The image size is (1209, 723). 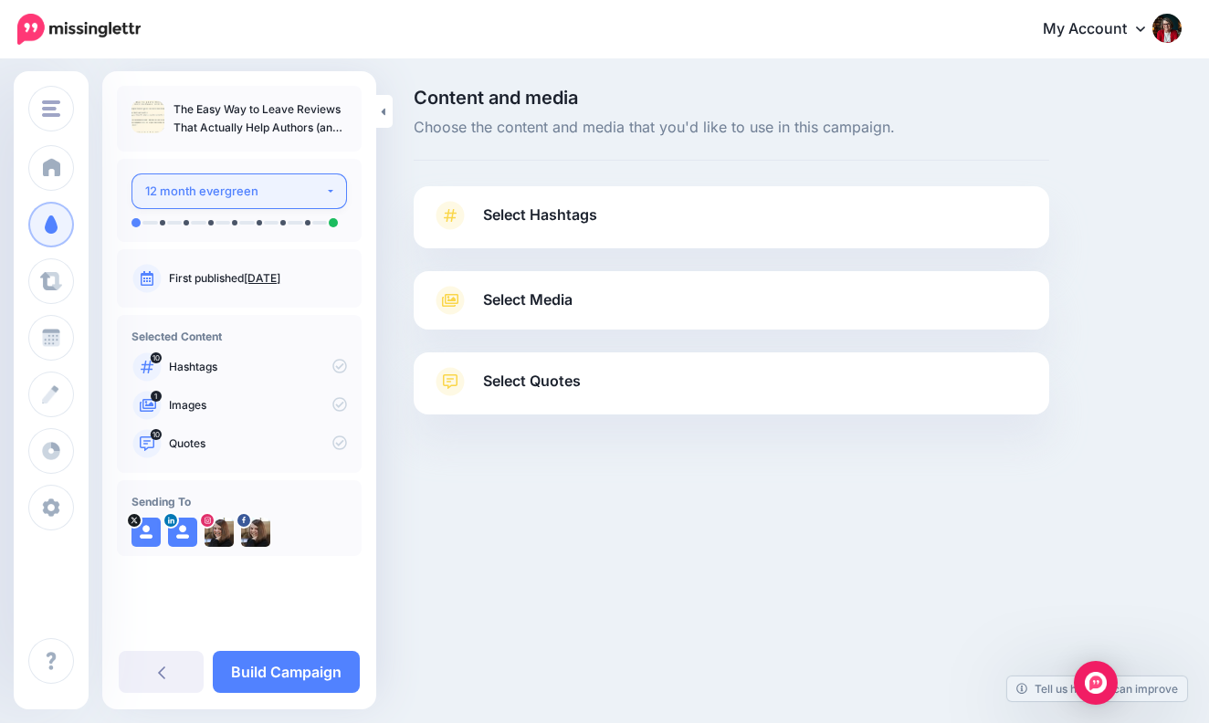 What do you see at coordinates (540, 215) in the screenshot?
I see `span: Select Hashtags` at bounding box center [540, 215].